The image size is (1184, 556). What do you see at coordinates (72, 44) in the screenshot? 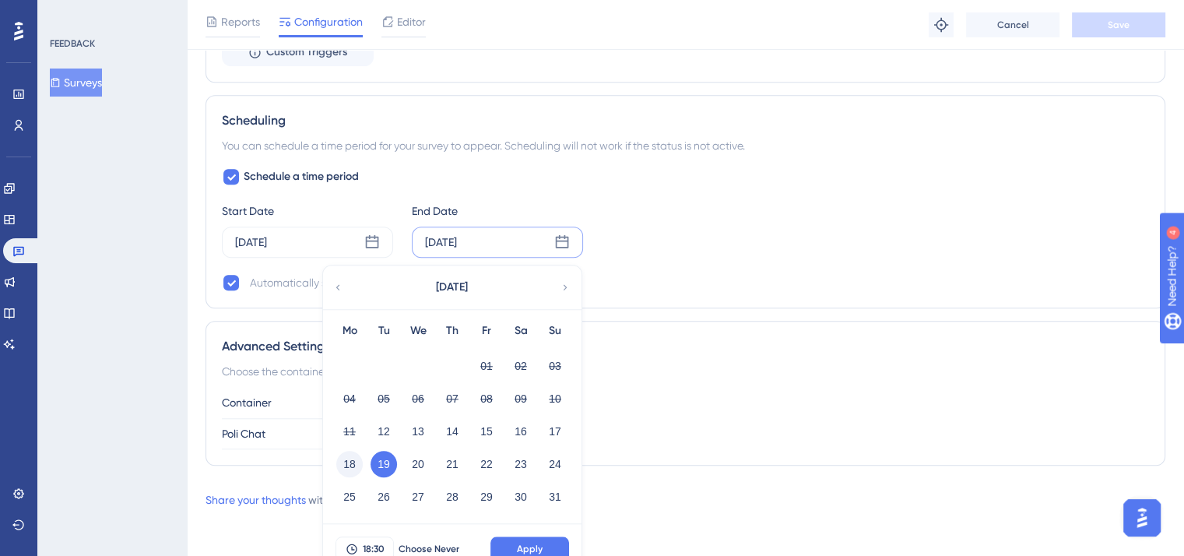
I see `div: FEEDBACK` at bounding box center [72, 44].